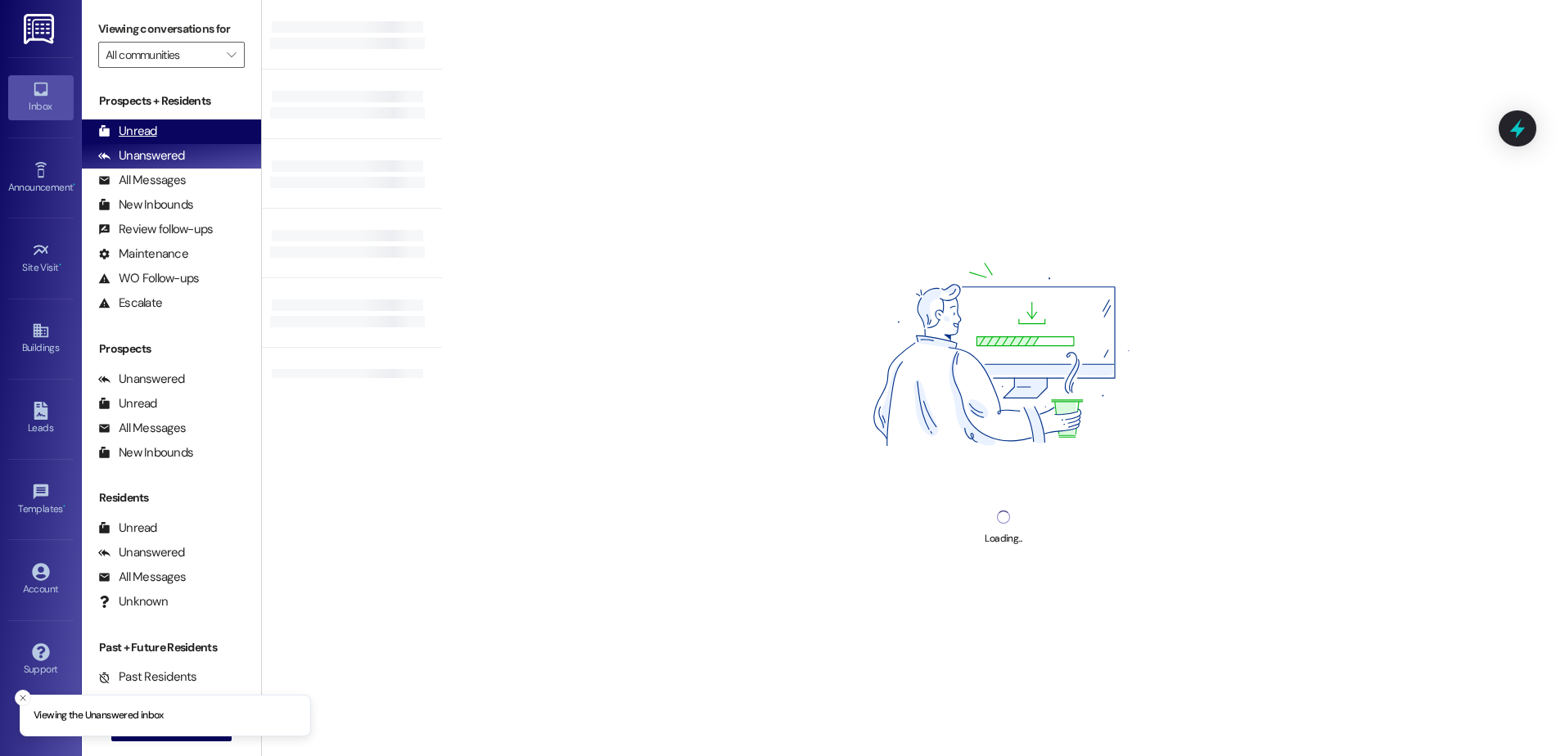 This screenshot has width=1565, height=756. I want to click on a: Support, so click(41, 661).